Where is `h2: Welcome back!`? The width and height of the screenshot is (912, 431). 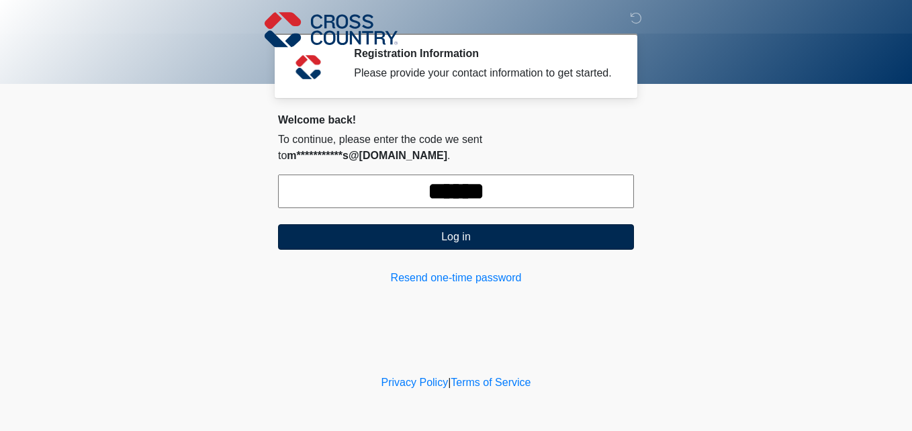
h2: Welcome back! is located at coordinates (456, 120).